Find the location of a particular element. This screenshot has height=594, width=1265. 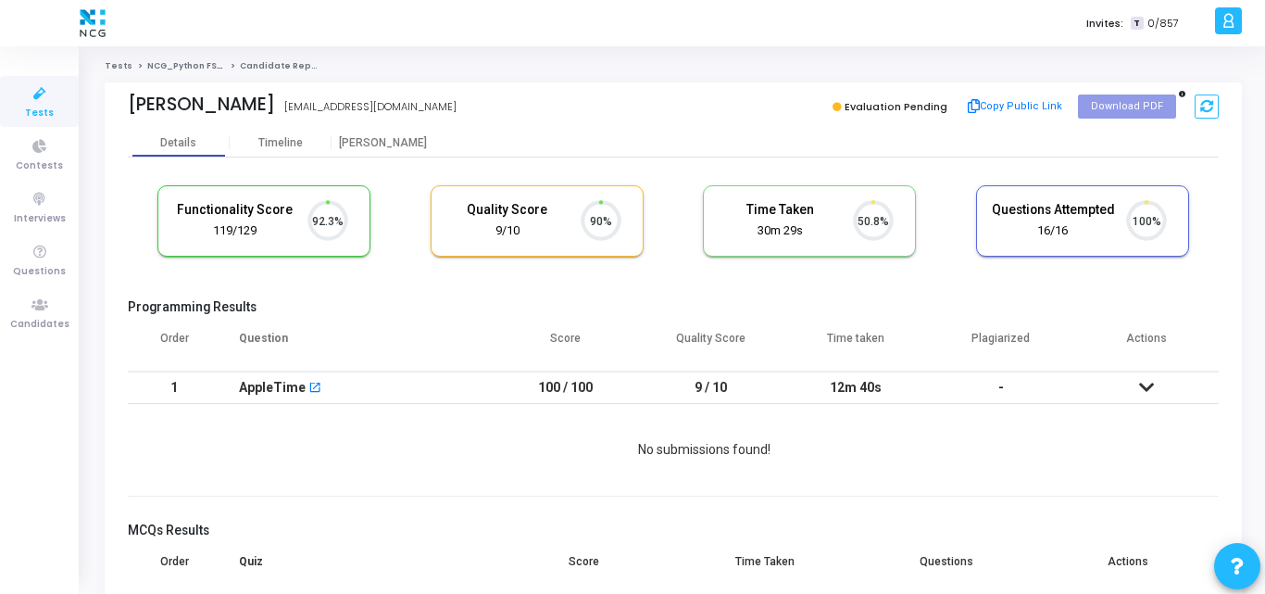

td: 12m 40s is located at coordinates (856, 387).